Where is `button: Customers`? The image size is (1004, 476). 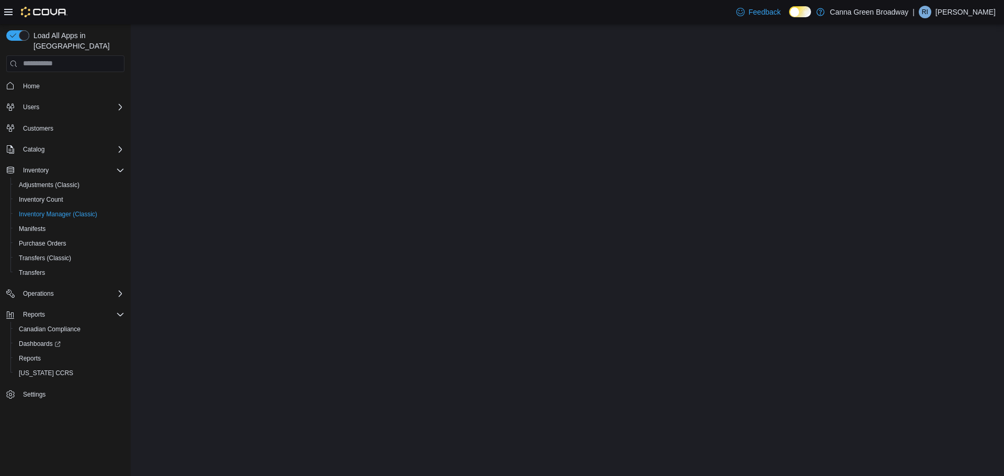 button: Customers is located at coordinates (65, 128).